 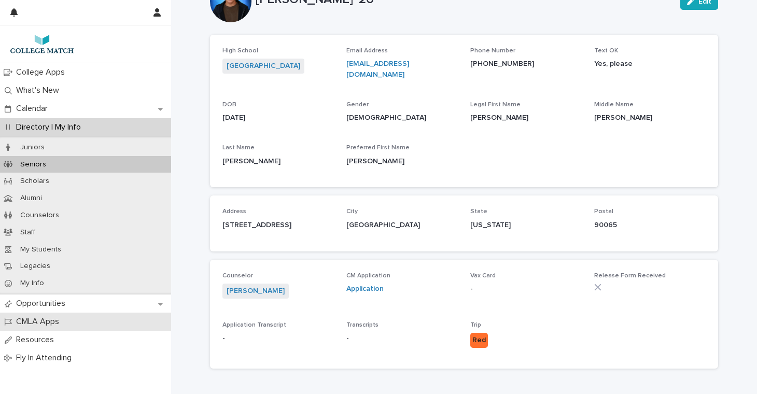 I want to click on span: Address, so click(x=234, y=211).